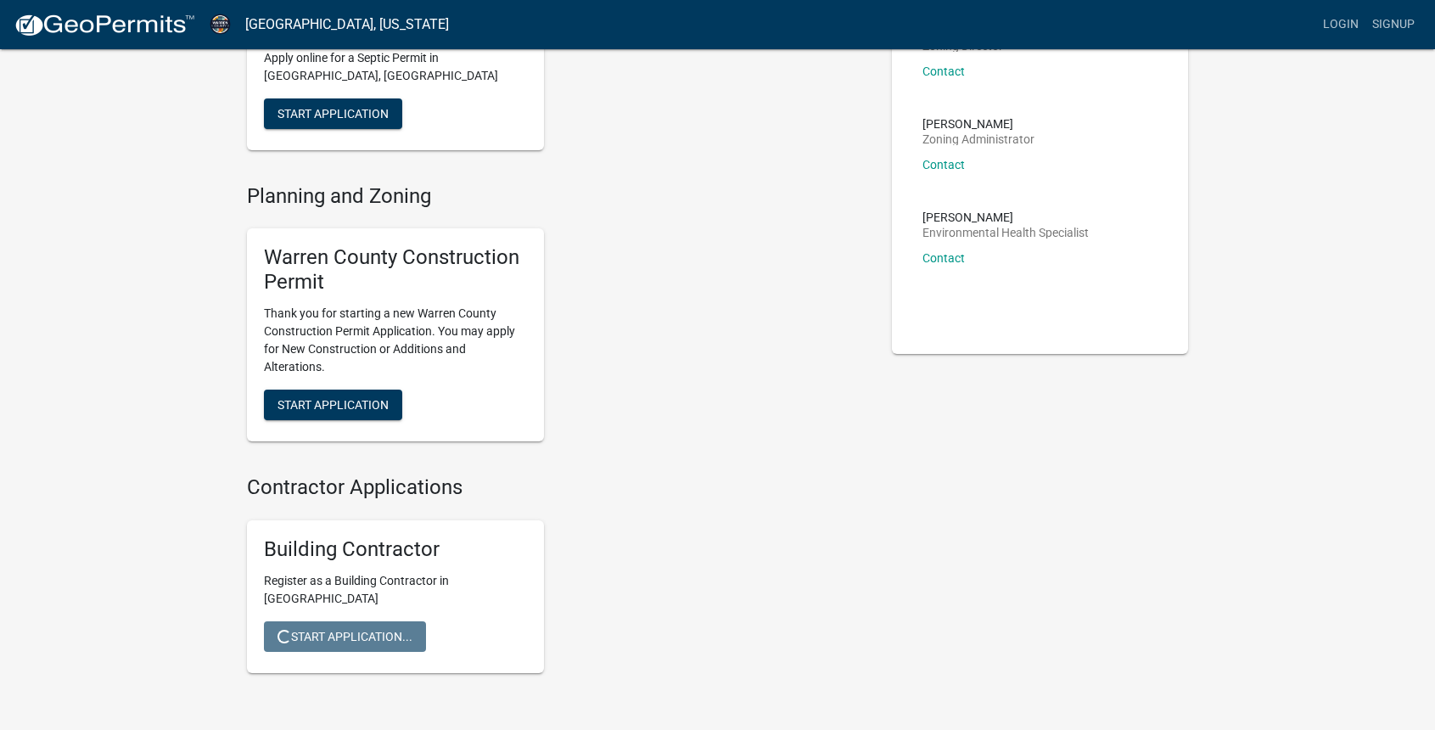 The height and width of the screenshot is (730, 1435). Describe the element at coordinates (1394, 25) in the screenshot. I see `a: Signup` at that location.